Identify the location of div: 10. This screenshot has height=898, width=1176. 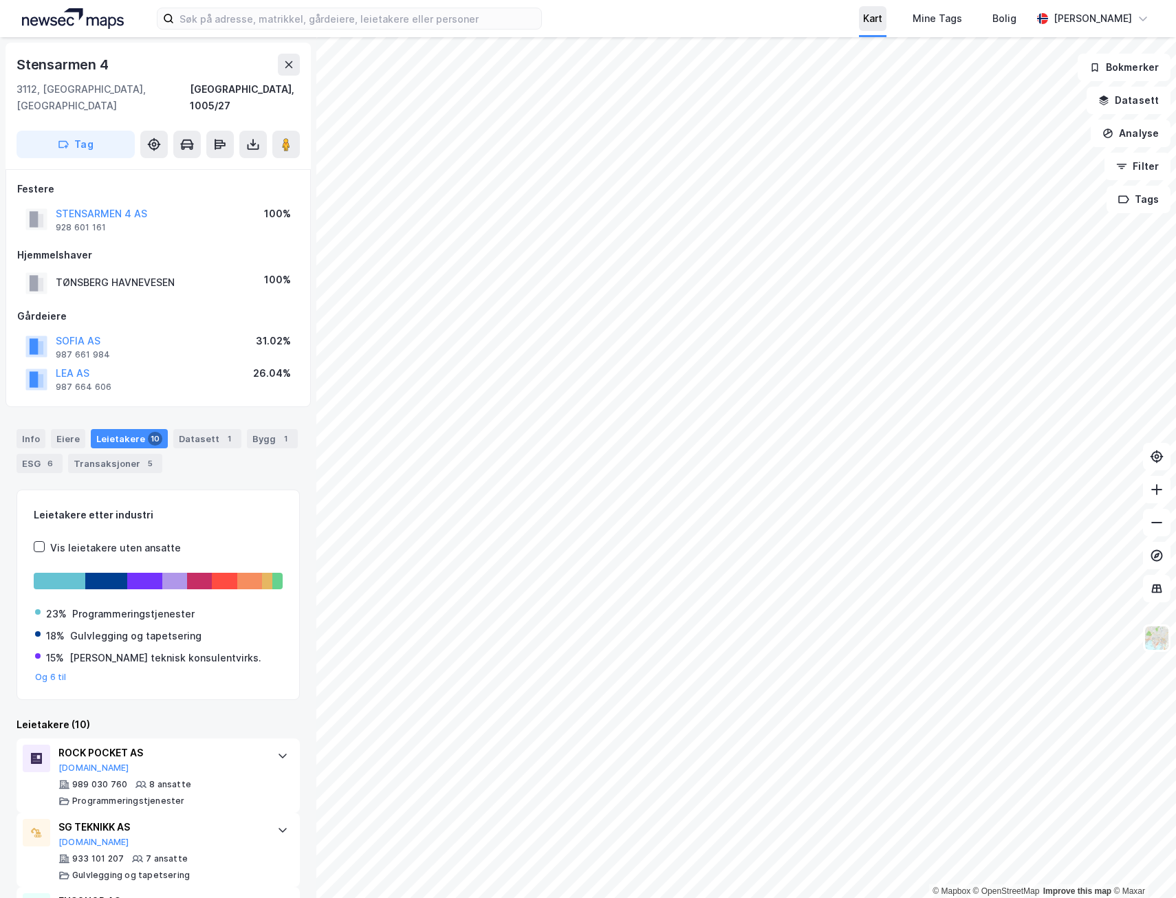
(155, 439).